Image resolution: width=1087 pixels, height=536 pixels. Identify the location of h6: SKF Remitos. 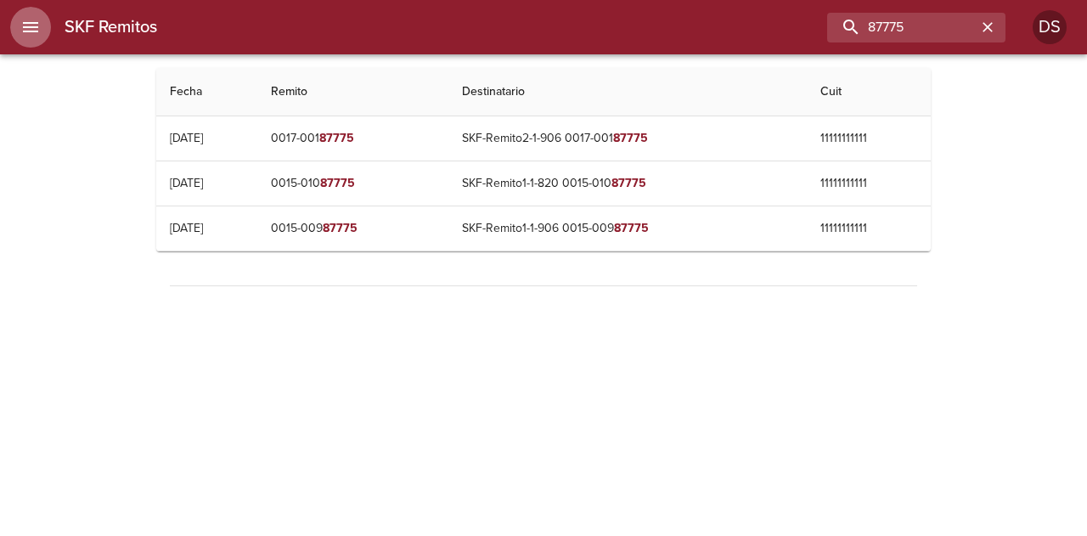
(110, 27).